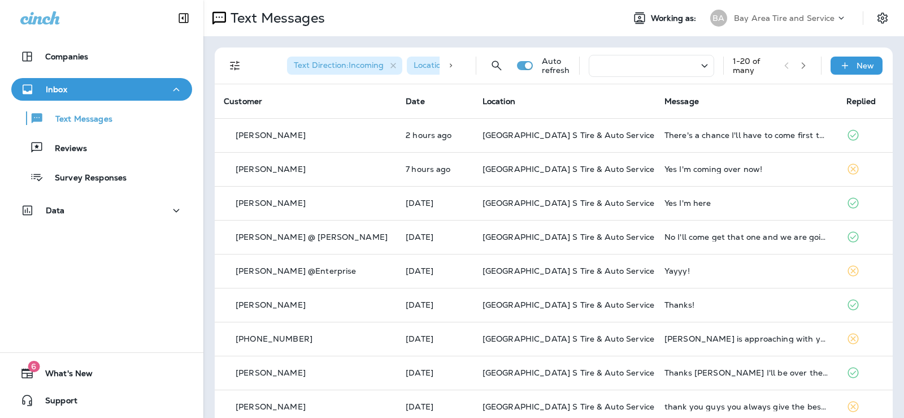 The height and width of the screenshot is (418, 904). Describe the element at coordinates (435, 203) in the screenshot. I see `p: Oct 8, 2025 11:09 AM` at that location.